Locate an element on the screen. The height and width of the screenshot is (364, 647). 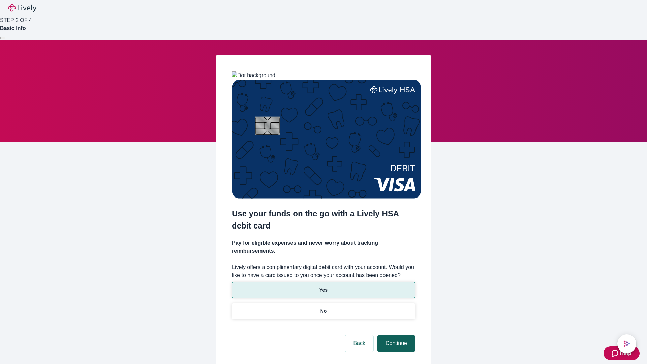
button: No is located at coordinates (323, 311).